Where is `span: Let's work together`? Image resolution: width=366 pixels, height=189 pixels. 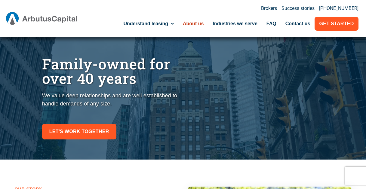 span: Let's work together is located at coordinates (79, 132).